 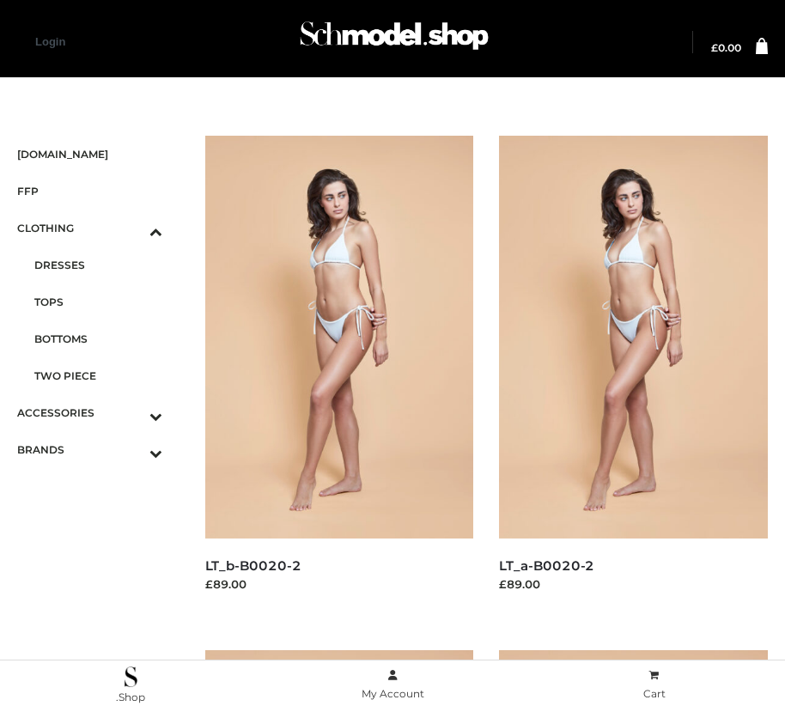 What do you see at coordinates (393, 42) in the screenshot?
I see `a: Schmodel Admin 964` at bounding box center [393, 42].